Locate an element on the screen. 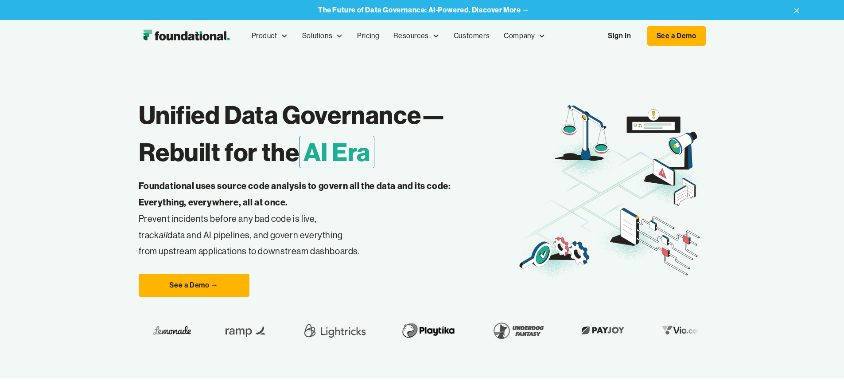  strong: Foundational uses source code analysis to govern all the data and its code: Everything, everywher... is located at coordinates (295, 194).